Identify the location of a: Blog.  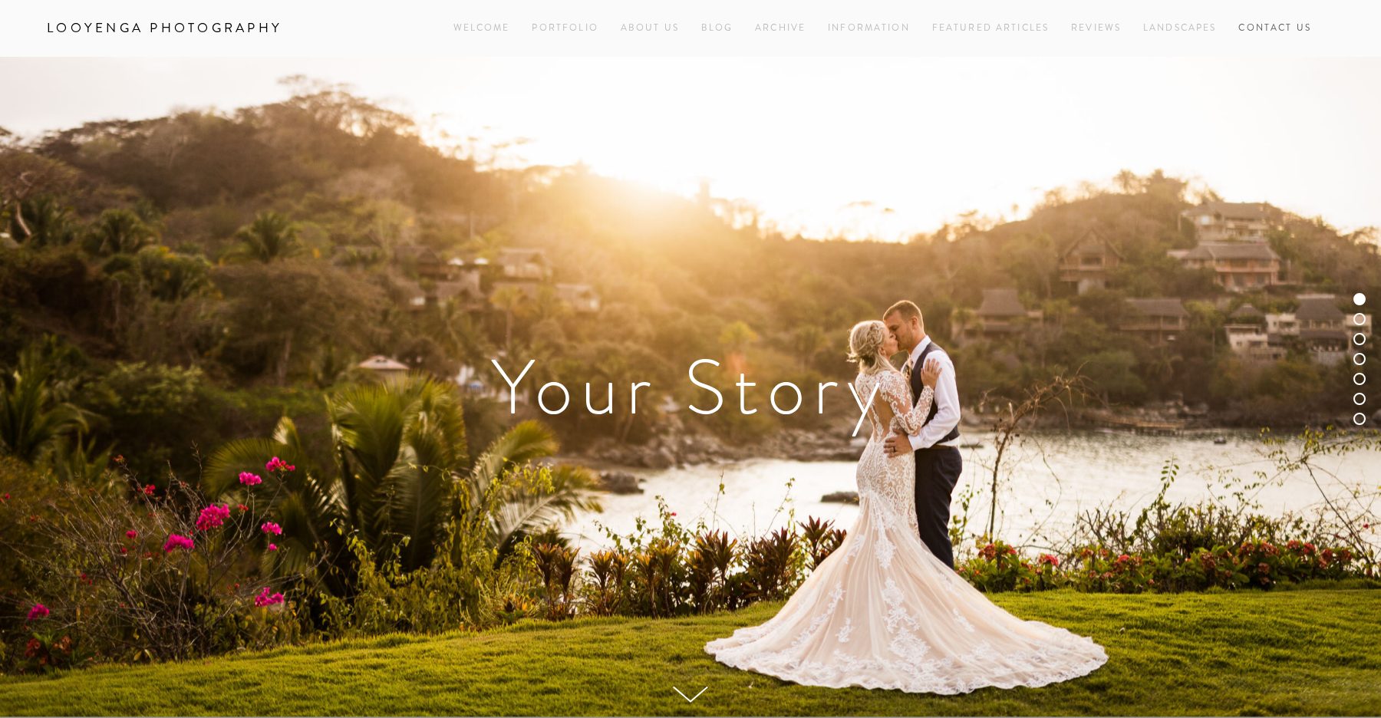
(717, 28).